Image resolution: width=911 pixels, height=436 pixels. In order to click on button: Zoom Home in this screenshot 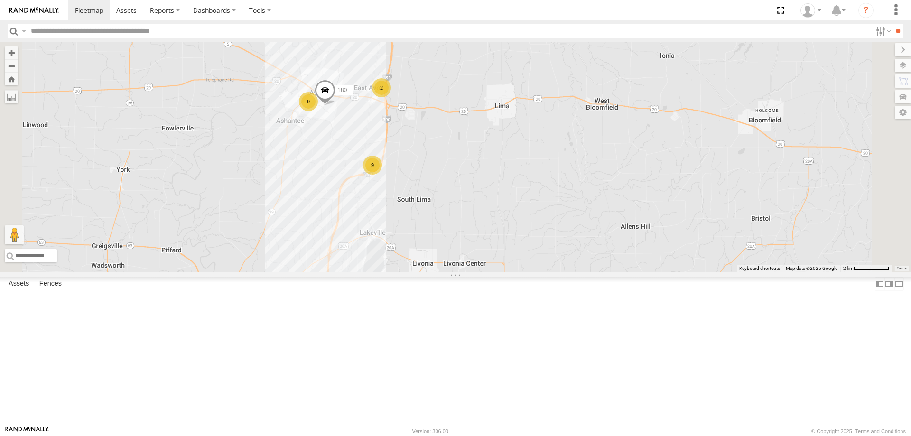, I will do `click(11, 79)`.